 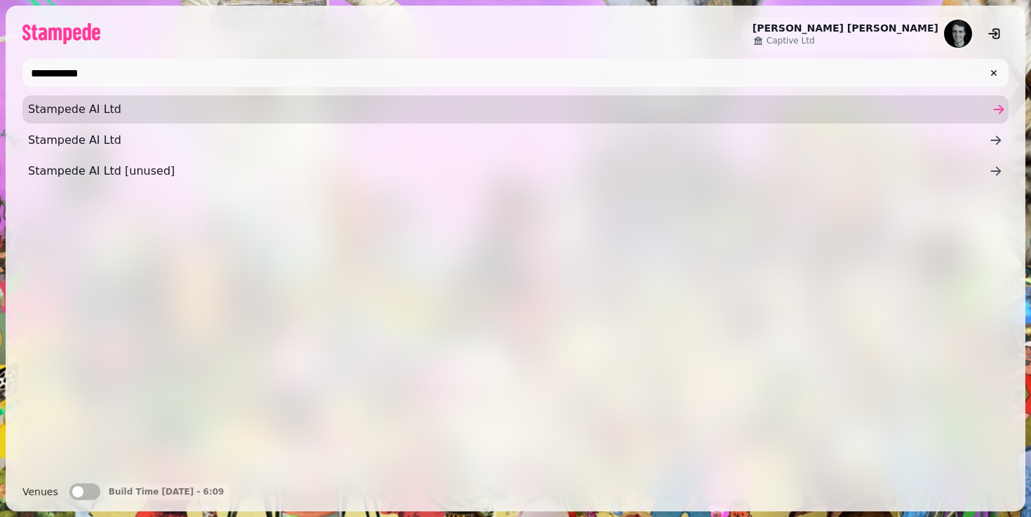 What do you see at coordinates (845, 41) in the screenshot?
I see `a: Captive Ltd` at bounding box center [845, 41].